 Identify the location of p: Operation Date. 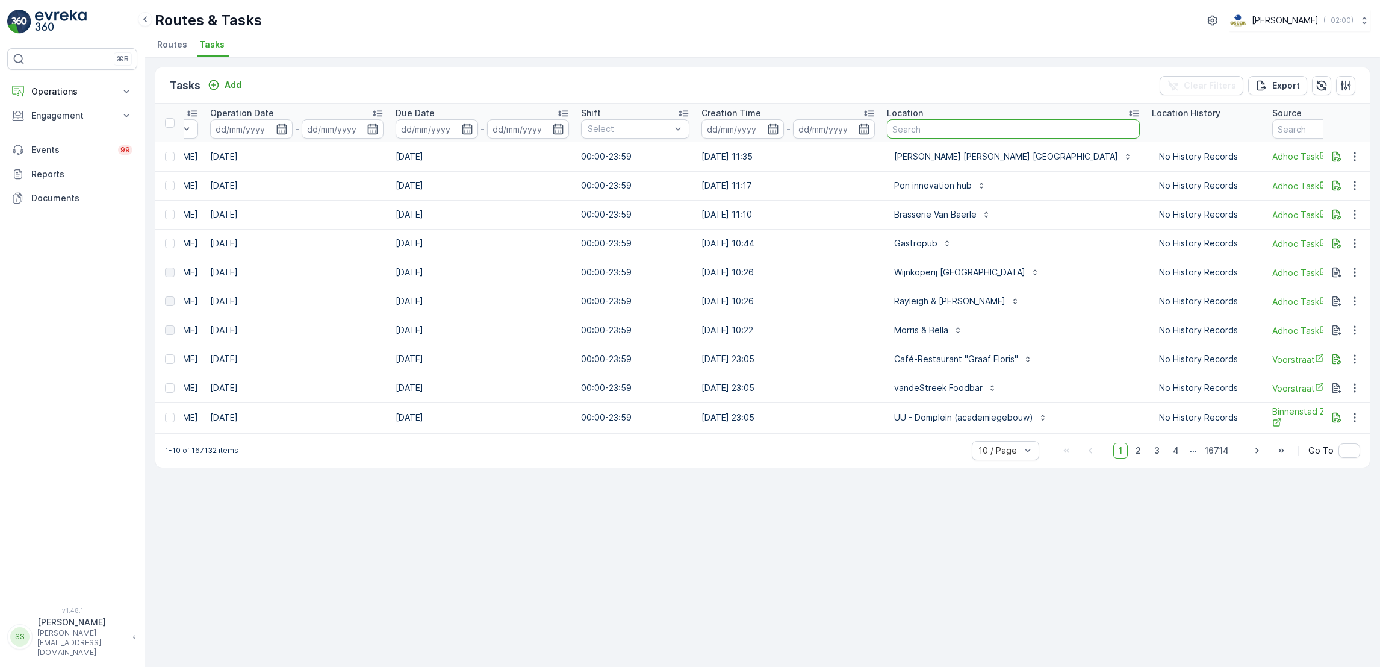
(242, 113).